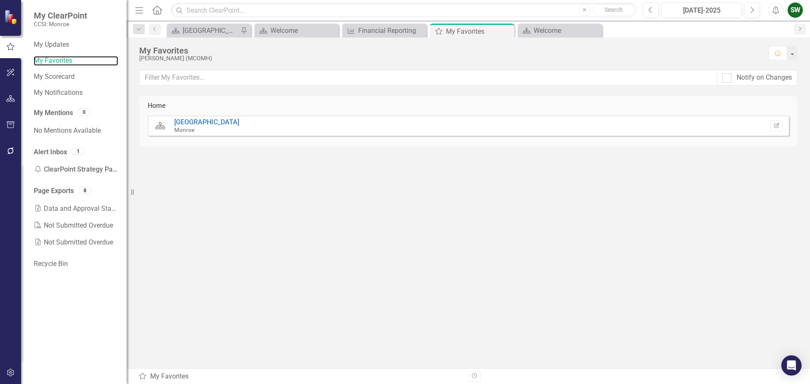 The width and height of the screenshot is (810, 384). I want to click on div: Home, so click(156, 106).